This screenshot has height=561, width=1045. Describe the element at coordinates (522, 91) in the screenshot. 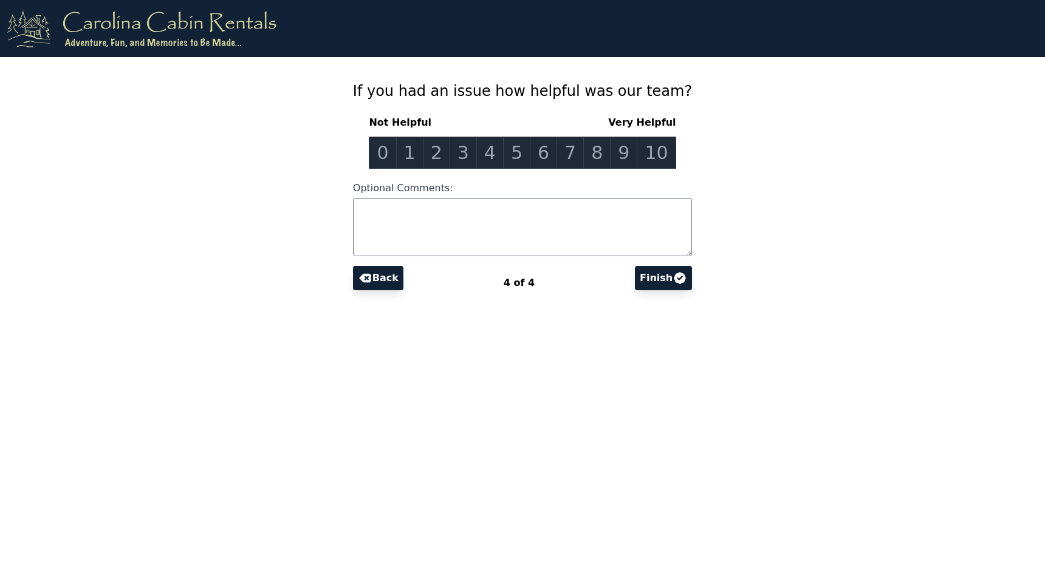

I see `span: If you had an issue how helpful was our team?` at that location.